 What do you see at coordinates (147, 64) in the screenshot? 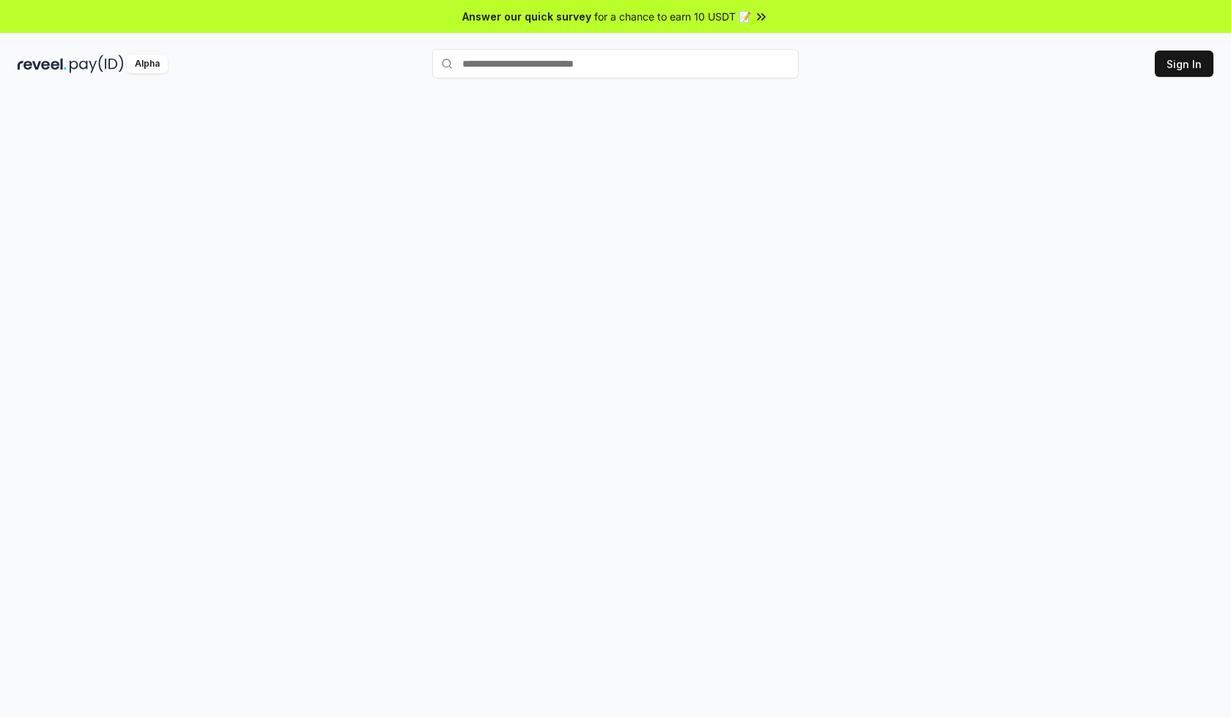
I see `div: Alpha` at bounding box center [147, 64].